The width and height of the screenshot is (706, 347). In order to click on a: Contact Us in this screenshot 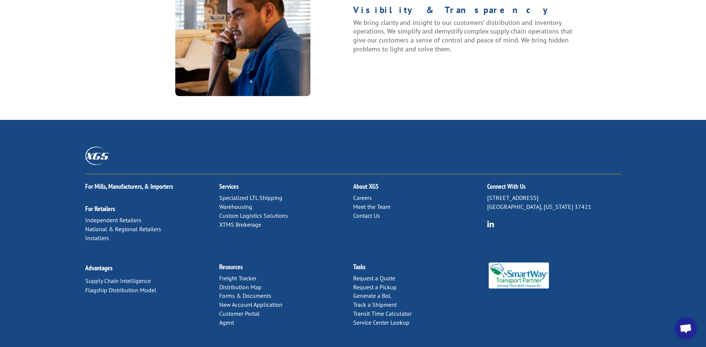, I will do `click(366, 215)`.